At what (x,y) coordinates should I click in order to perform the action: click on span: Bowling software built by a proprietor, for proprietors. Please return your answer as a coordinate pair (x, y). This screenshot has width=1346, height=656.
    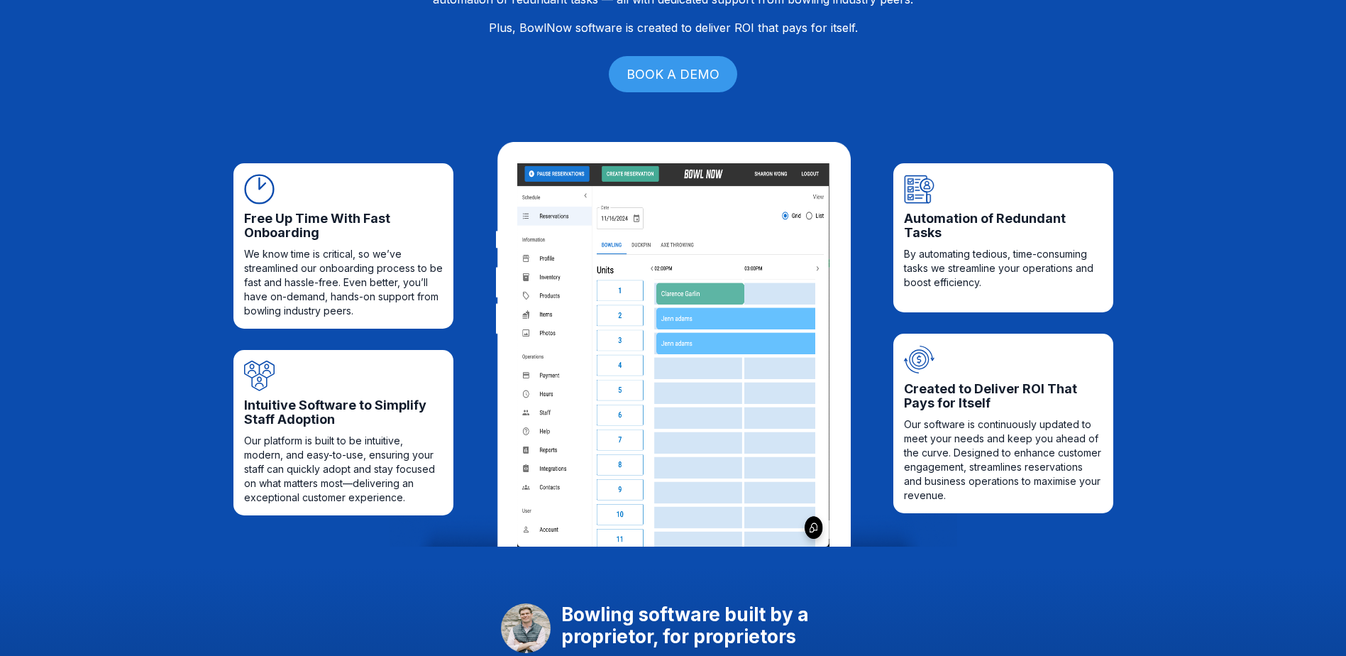
    Looking at the image, I should click on (703, 628).